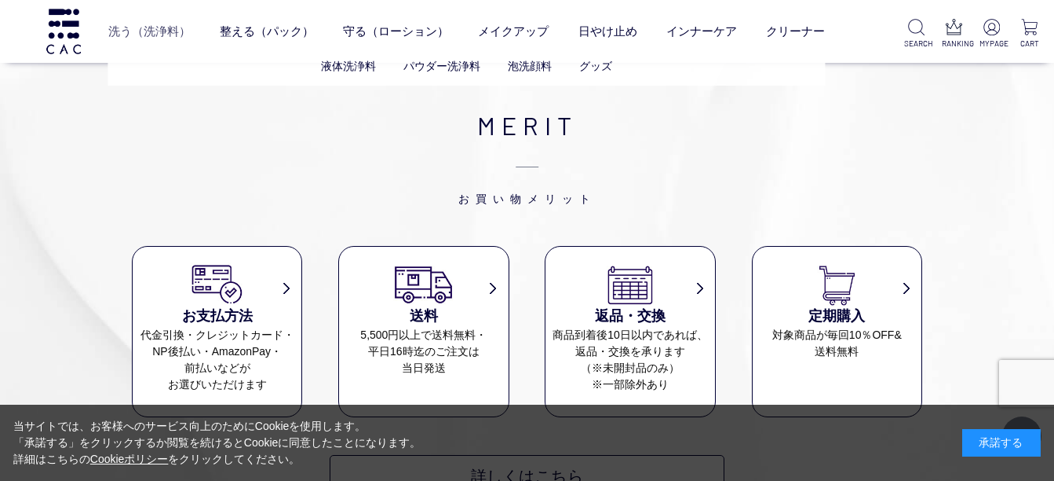 The height and width of the screenshot is (481, 1054). What do you see at coordinates (838, 316) in the screenshot?
I see `h3: 定期購入` at bounding box center [838, 316].